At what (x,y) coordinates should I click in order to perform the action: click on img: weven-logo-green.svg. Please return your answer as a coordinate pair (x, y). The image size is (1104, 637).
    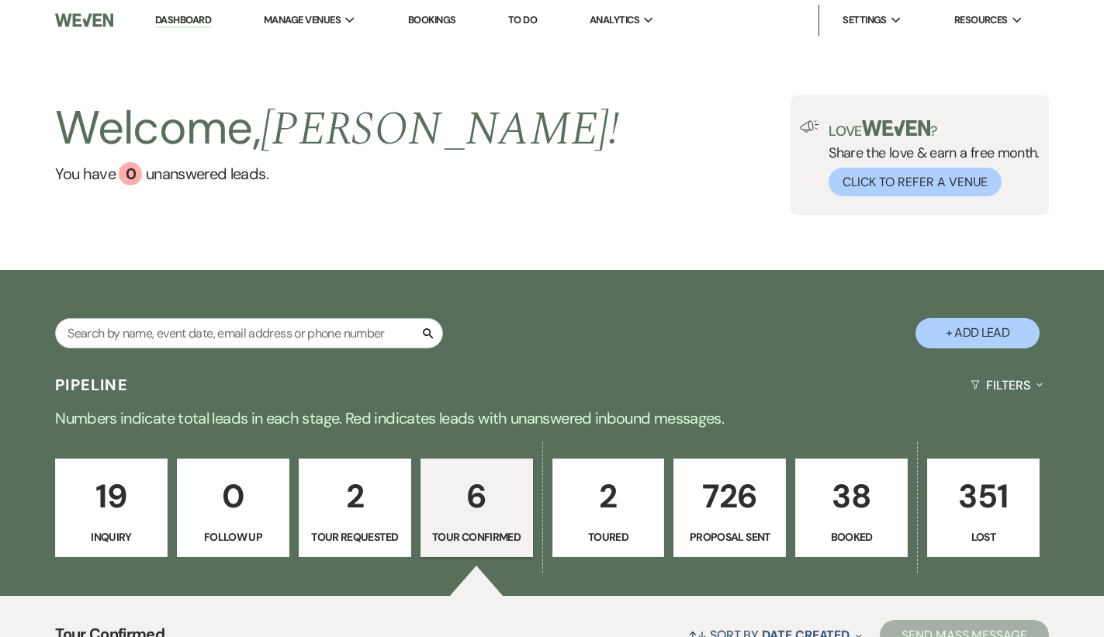
    Looking at the image, I should click on (896, 128).